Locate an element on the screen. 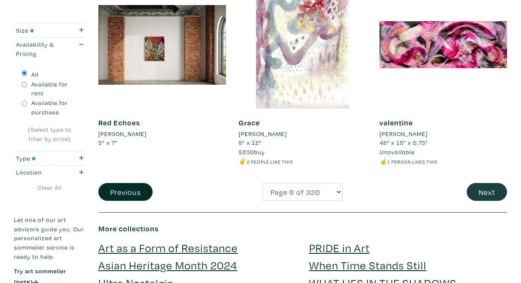 This screenshot has width=521, height=283. span: Unavailable is located at coordinates (397, 152).